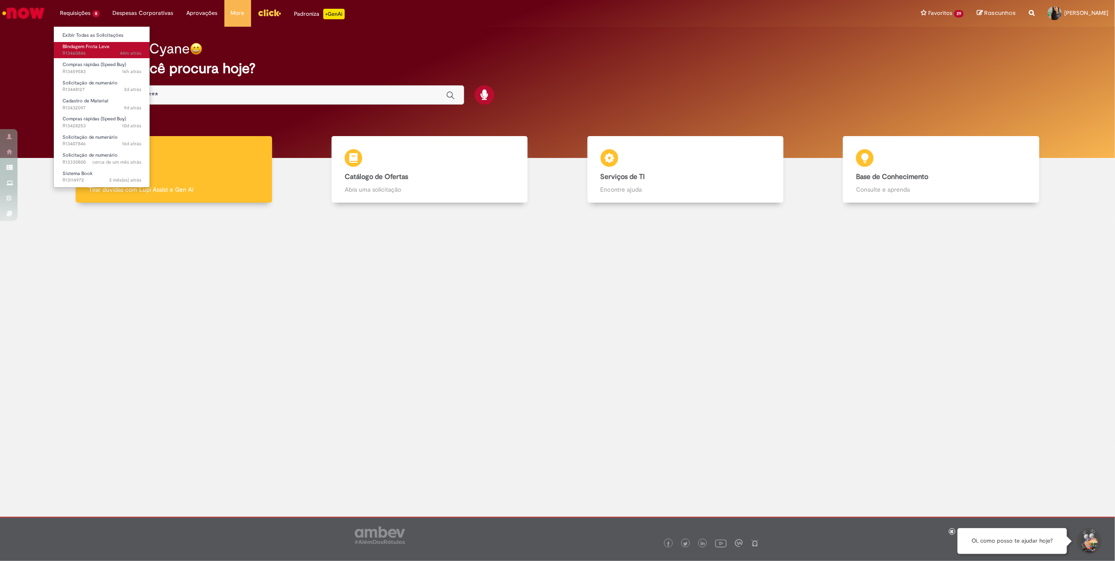  What do you see at coordinates (23, 13) in the screenshot?
I see `img: ServiceNow` at bounding box center [23, 13].